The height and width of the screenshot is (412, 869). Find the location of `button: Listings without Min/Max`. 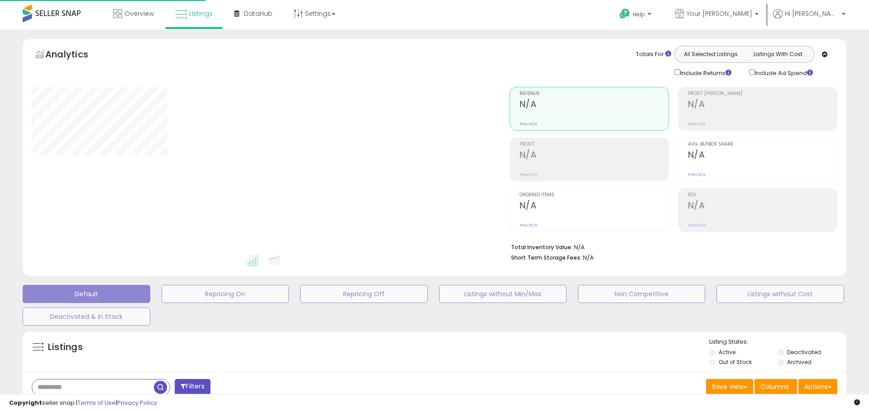

button: Listings without Min/Max is located at coordinates (503, 294).